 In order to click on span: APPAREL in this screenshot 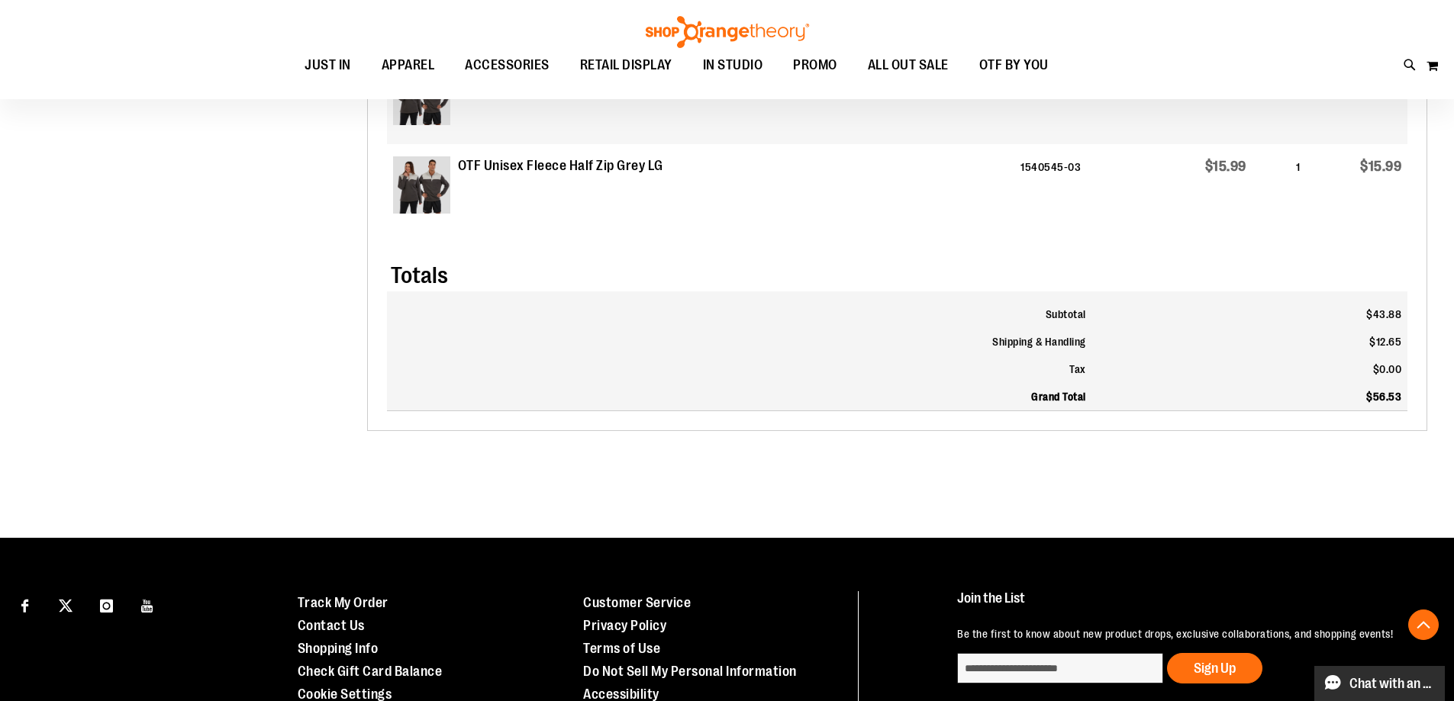, I will do `click(408, 65)`.